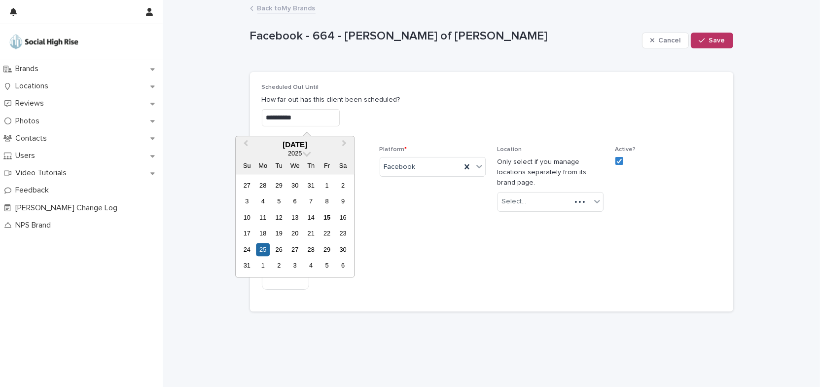 Image resolution: width=820 pixels, height=387 pixels. What do you see at coordinates (311, 217) in the screenshot?
I see `div: Choose Thursday, August 14th, 2025` at bounding box center [311, 217].